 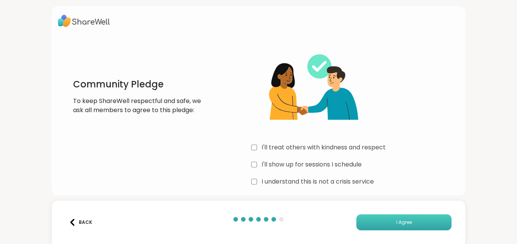 I want to click on label: I'll treat others with kindness and respect, so click(x=323, y=148).